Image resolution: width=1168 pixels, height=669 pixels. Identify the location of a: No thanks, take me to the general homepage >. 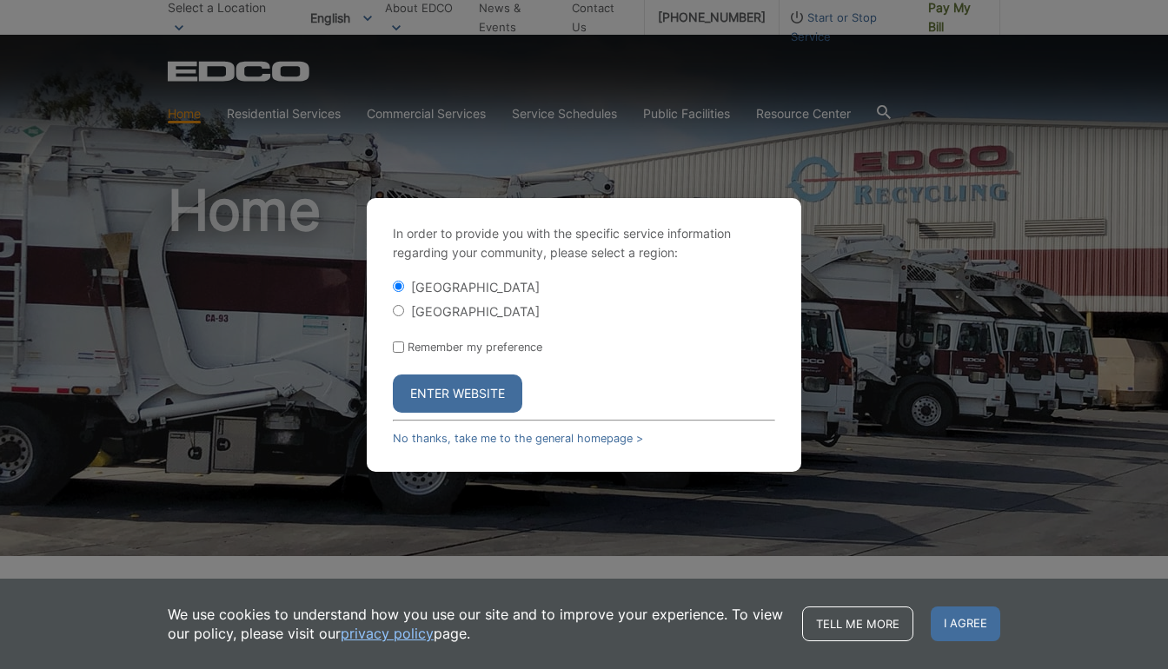
(518, 438).